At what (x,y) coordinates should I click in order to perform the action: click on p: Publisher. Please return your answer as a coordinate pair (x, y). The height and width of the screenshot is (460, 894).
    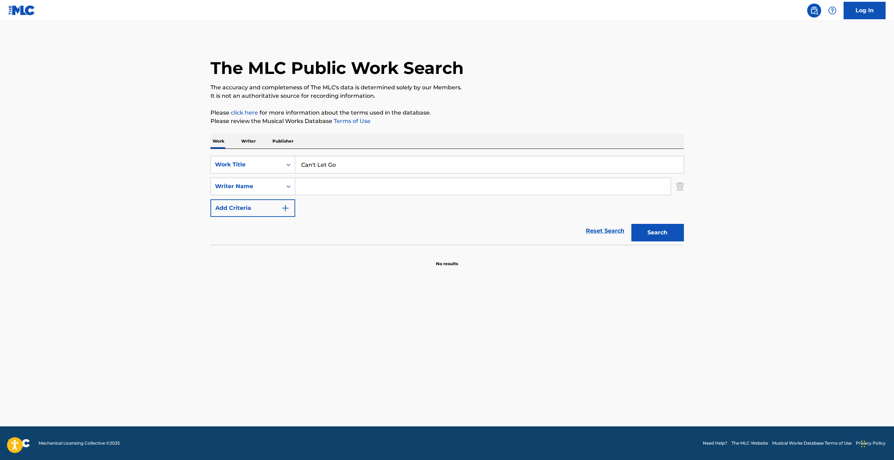
    Looking at the image, I should click on (283, 141).